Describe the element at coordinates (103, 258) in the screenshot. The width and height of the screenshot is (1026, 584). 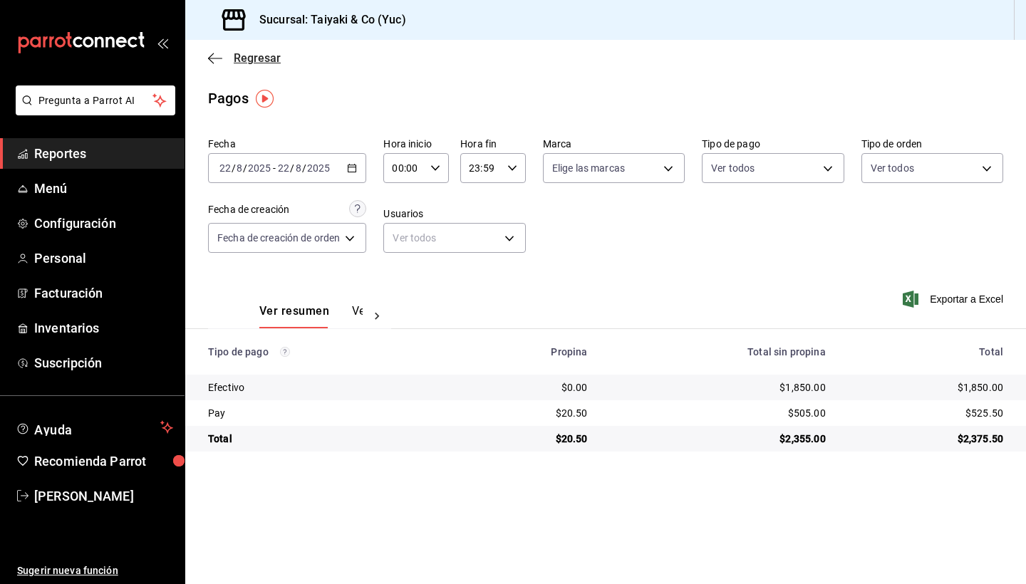
I see `span: Personal` at that location.